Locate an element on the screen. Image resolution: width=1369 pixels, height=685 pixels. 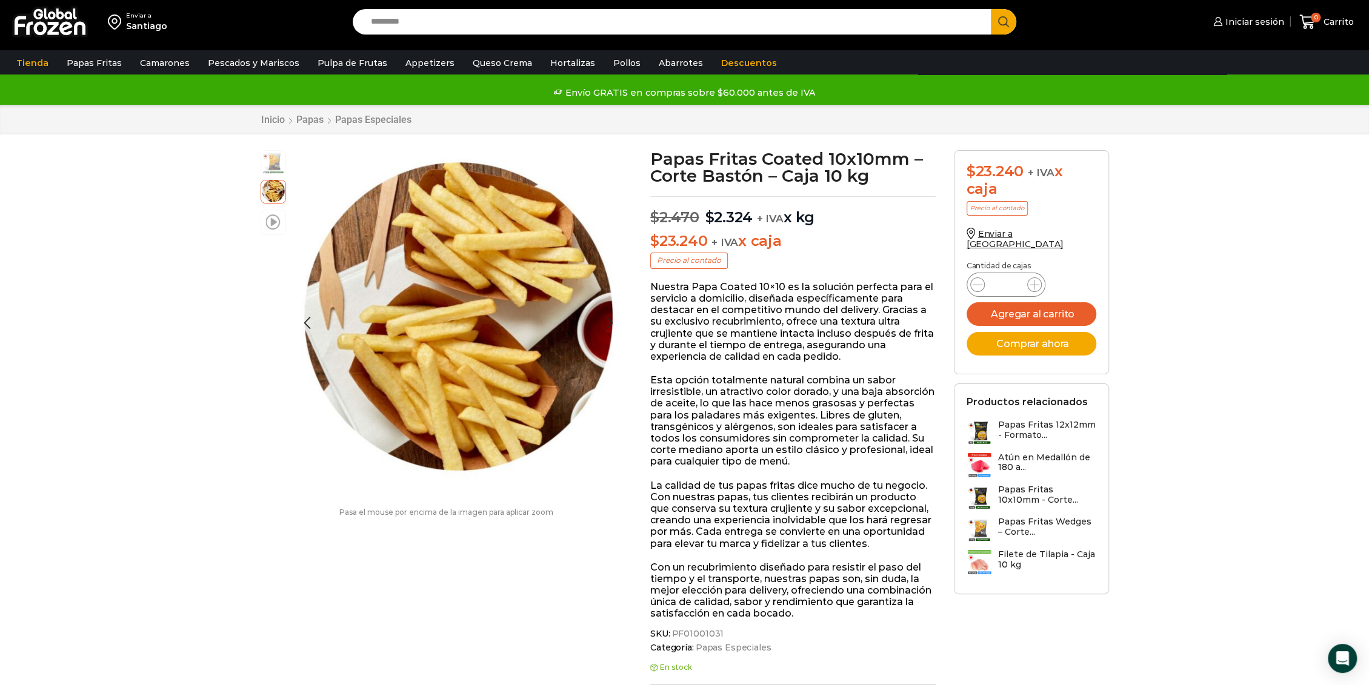
p: Esta opción totalmente natural combina un sabor irresistible, un atractivo color dorado, y una ba... is located at coordinates (792, 421).